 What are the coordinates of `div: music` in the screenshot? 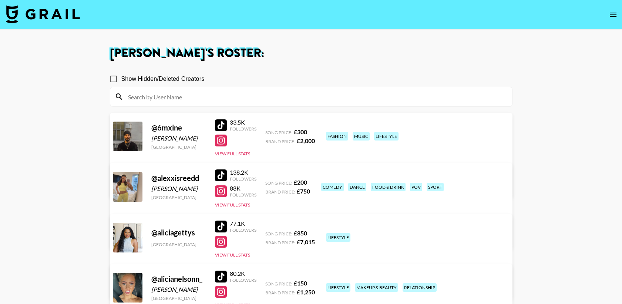 It's located at (361, 136).